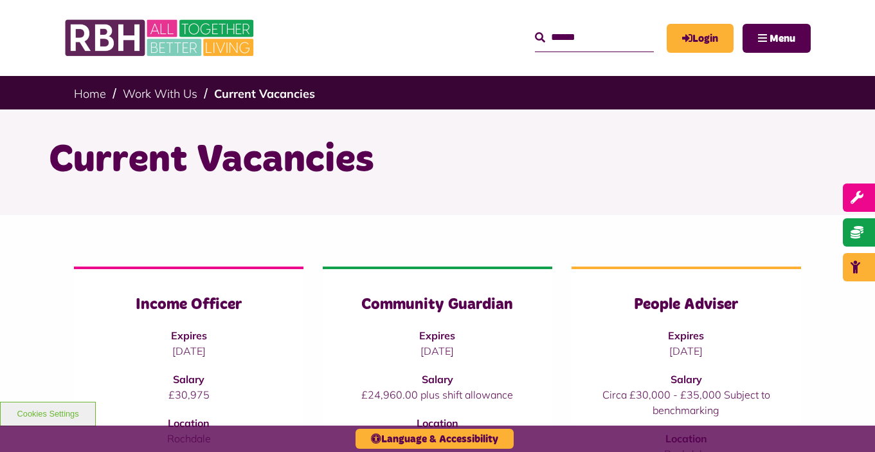  What do you see at coordinates (188, 304) in the screenshot?
I see `h3: Income Officer` at bounding box center [188, 304].